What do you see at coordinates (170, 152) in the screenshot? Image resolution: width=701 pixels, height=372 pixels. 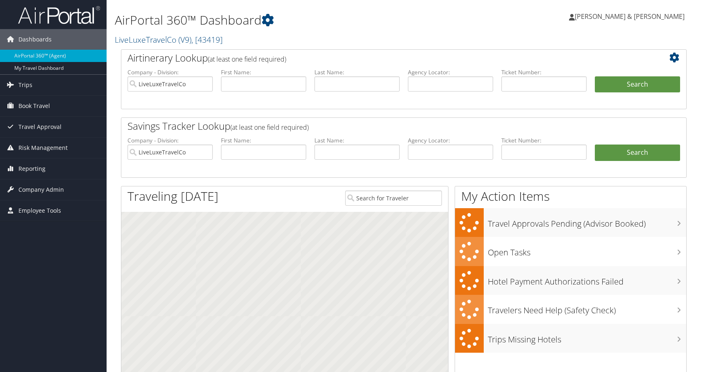 I see `input: search accounts` at bounding box center [170, 152].